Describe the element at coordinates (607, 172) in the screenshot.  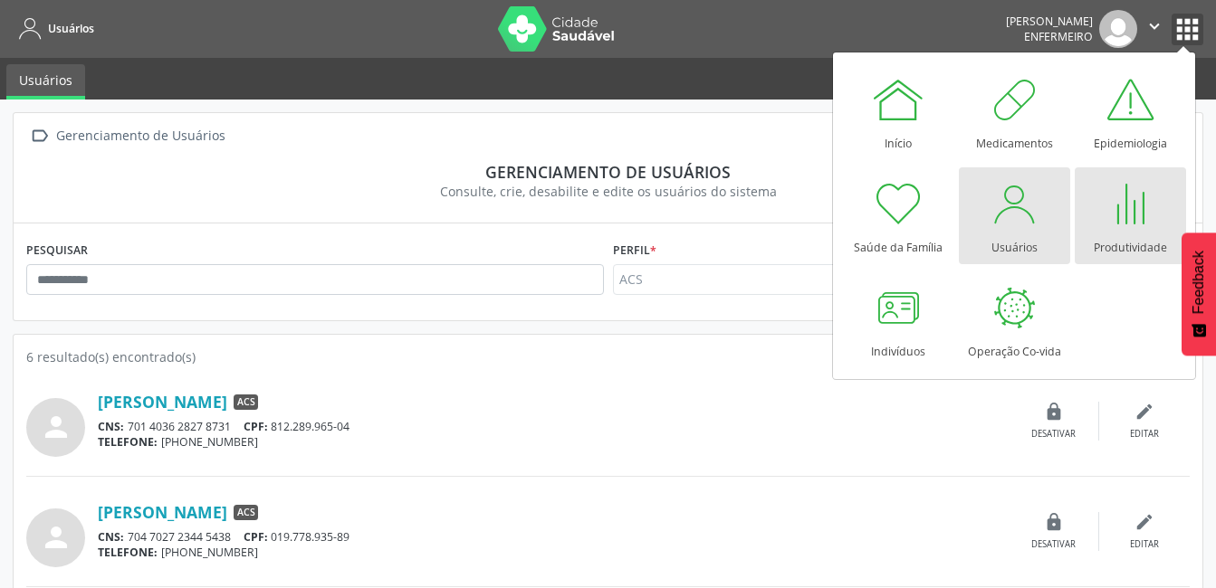
I see `div: Gerenciamento de usuários` at that location.